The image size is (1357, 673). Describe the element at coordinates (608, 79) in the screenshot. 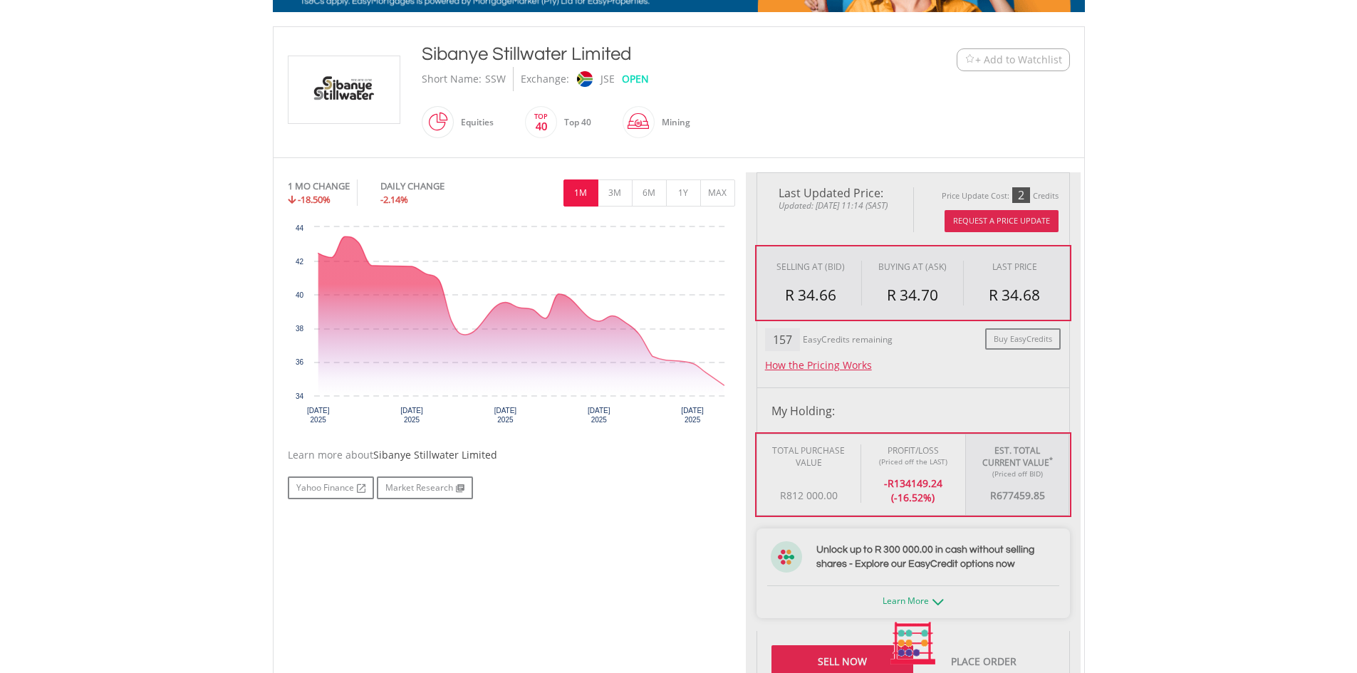

I see `div: JSE` at that location.